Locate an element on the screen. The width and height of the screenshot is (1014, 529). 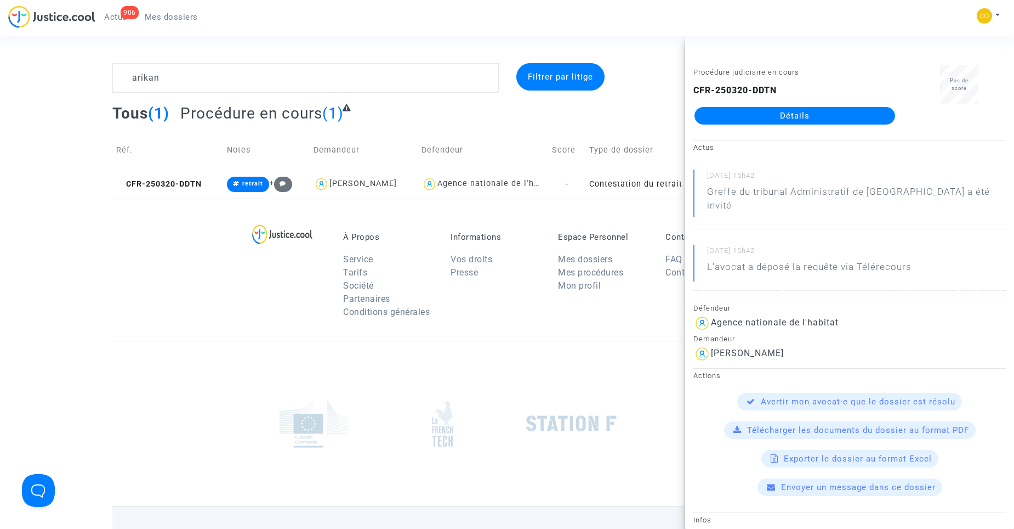
span: Avertir mon avocat·e que le dossier est résolu is located at coordinates (858, 401).